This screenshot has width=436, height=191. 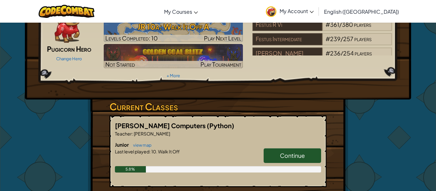 What do you see at coordinates (69, 49) in the screenshot?
I see `span: Pugicorn Hero` at bounding box center [69, 49].